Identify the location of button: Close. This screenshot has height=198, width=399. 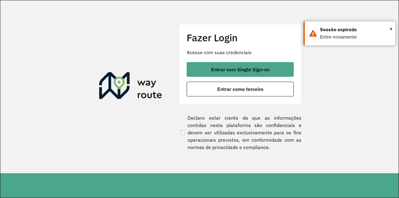
(391, 29).